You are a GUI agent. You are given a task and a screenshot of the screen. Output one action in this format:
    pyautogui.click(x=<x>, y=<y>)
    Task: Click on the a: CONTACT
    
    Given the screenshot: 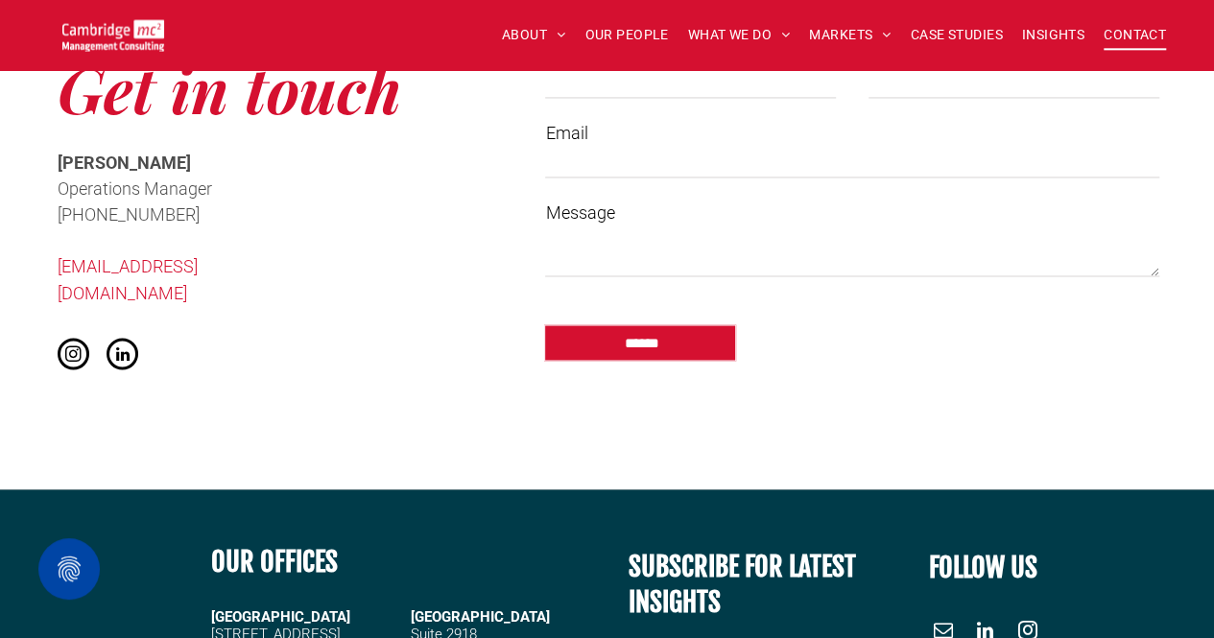 What is the action you would take?
    pyautogui.click(x=1135, y=35)
    